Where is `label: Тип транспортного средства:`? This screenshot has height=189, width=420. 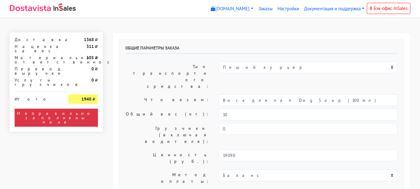 label: Тип транспортного средства: is located at coordinates (167, 76).